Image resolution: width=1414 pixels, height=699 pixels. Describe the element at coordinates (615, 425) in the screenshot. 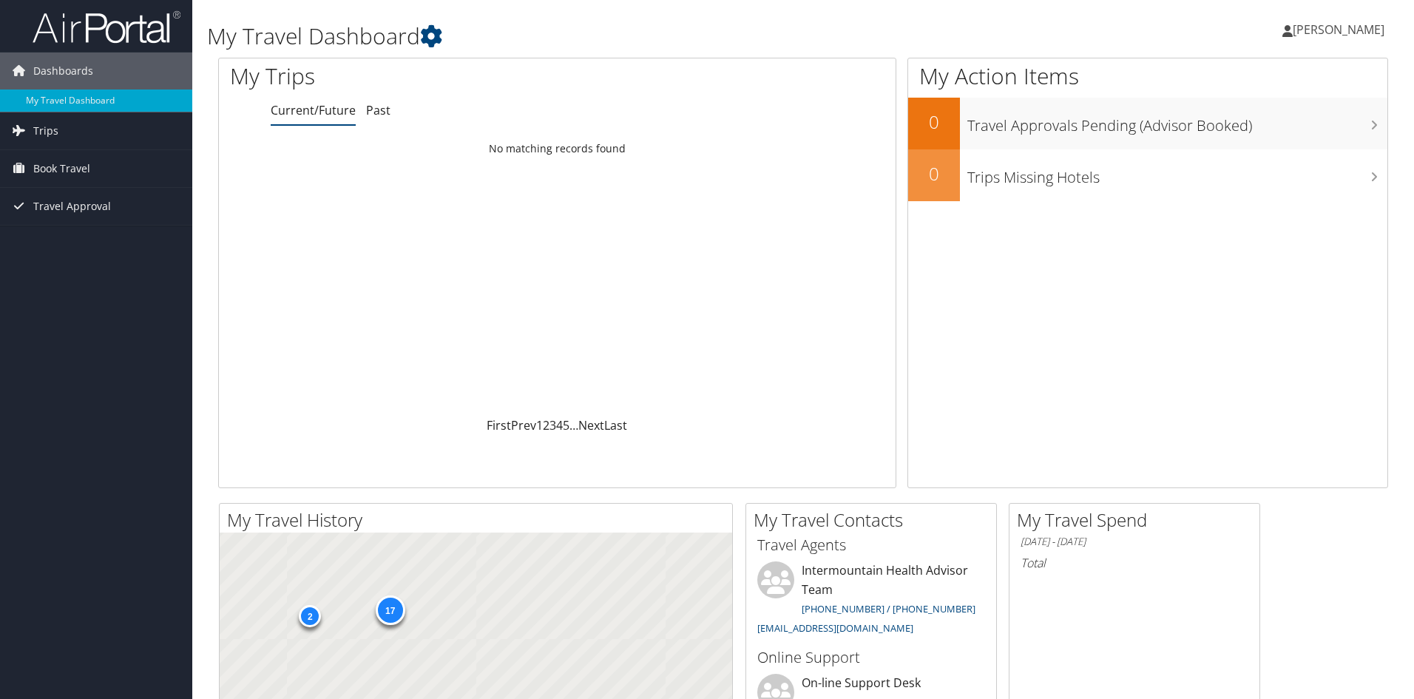

I see `a: Last` at that location.